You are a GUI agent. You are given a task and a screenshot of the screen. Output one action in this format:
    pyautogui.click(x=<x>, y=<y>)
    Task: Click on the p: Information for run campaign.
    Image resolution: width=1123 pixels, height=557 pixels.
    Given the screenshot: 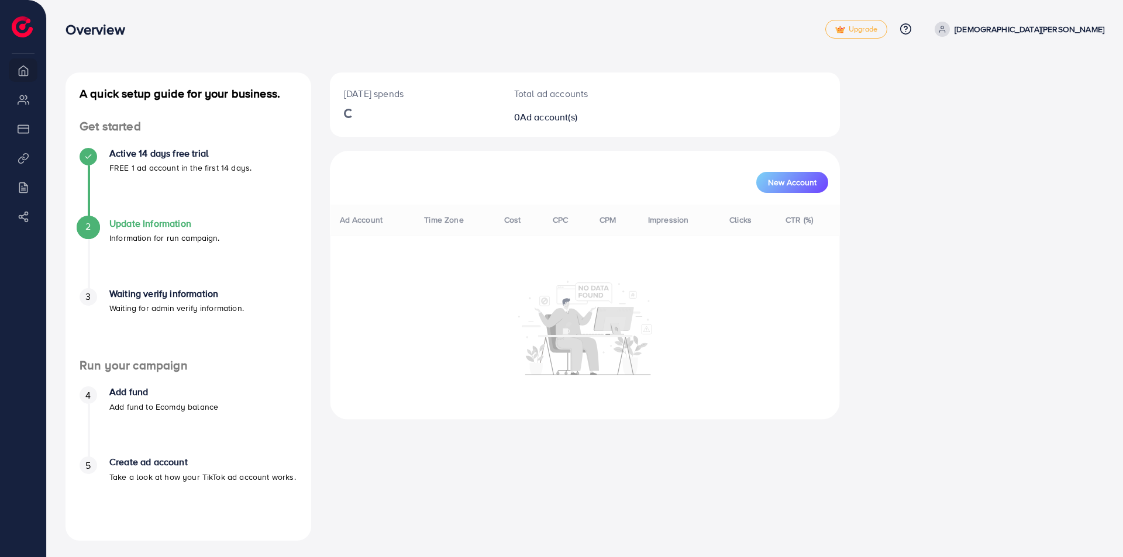 What is the action you would take?
    pyautogui.click(x=164, y=238)
    